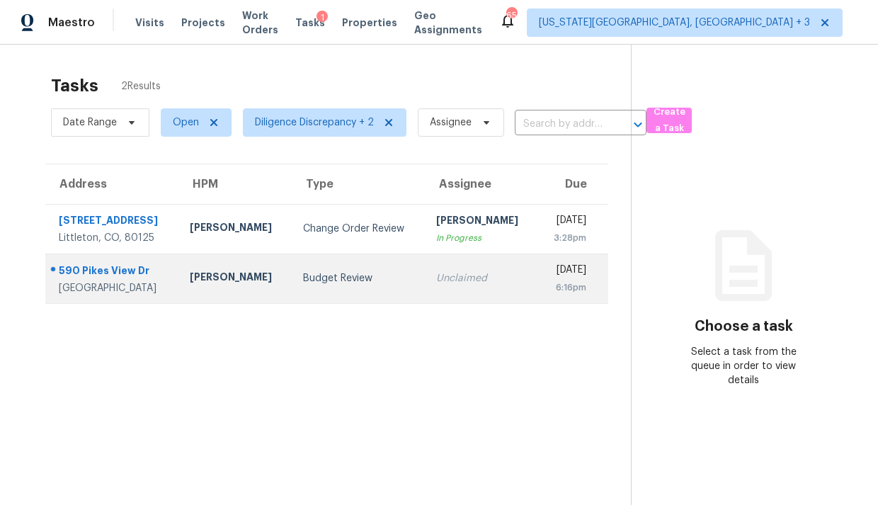  Describe the element at coordinates (448, 23) in the screenshot. I see `span: Geo Assignments` at that location.